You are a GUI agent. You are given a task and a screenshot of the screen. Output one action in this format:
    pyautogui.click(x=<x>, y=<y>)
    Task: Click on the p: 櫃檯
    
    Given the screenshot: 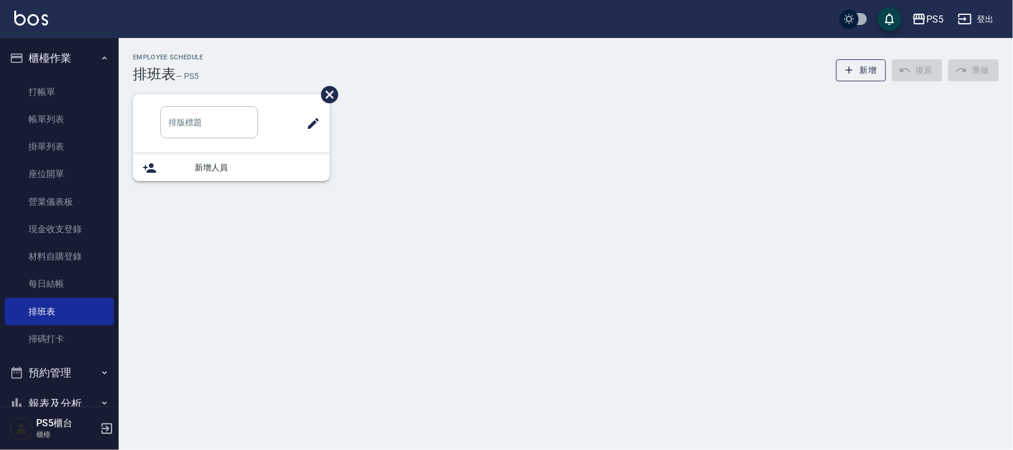 What is the action you would take?
    pyautogui.click(x=66, y=434)
    